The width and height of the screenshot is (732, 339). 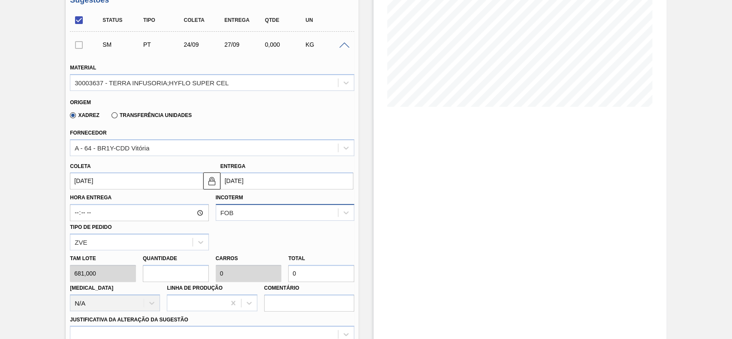 What do you see at coordinates (123, 20) in the screenshot?
I see `div: Status` at bounding box center [123, 20].